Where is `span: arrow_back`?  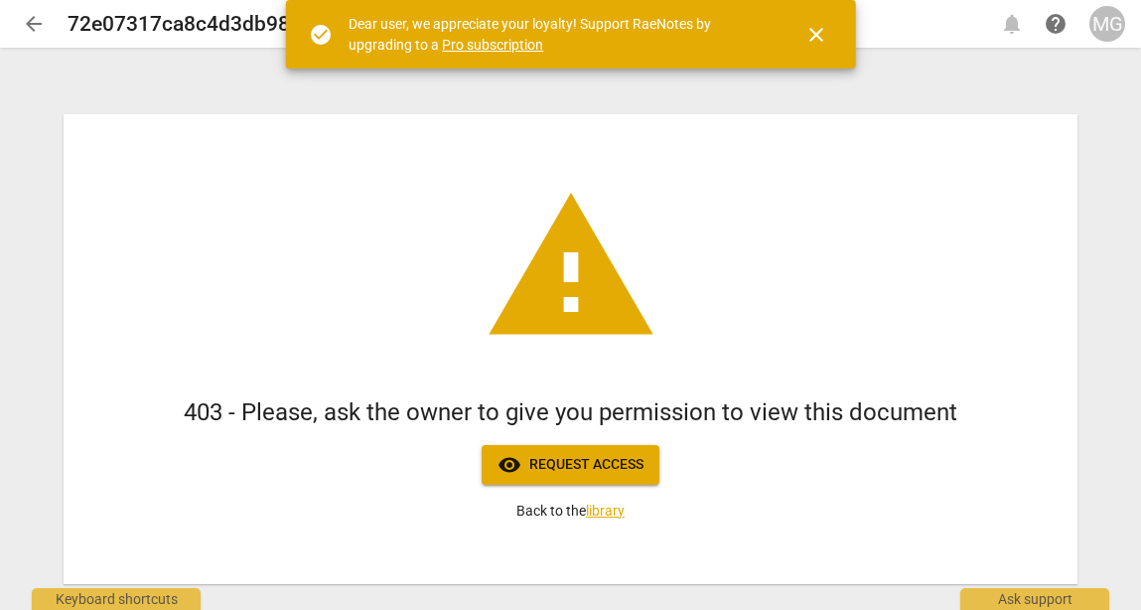
span: arrow_back is located at coordinates (34, 24).